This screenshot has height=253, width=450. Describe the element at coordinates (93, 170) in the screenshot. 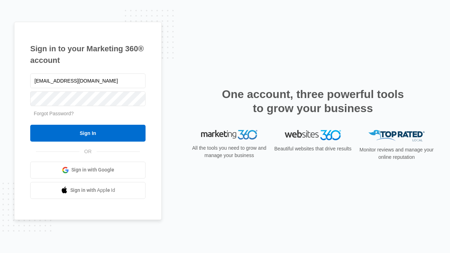

I see `span: Sign in with Google` at that location.